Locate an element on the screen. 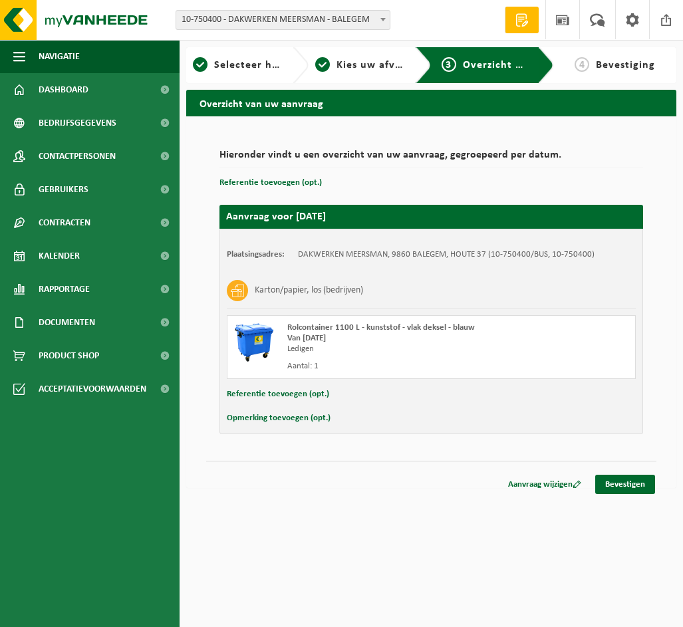 Image resolution: width=683 pixels, height=627 pixels. span: Contracten is located at coordinates (64, 223).